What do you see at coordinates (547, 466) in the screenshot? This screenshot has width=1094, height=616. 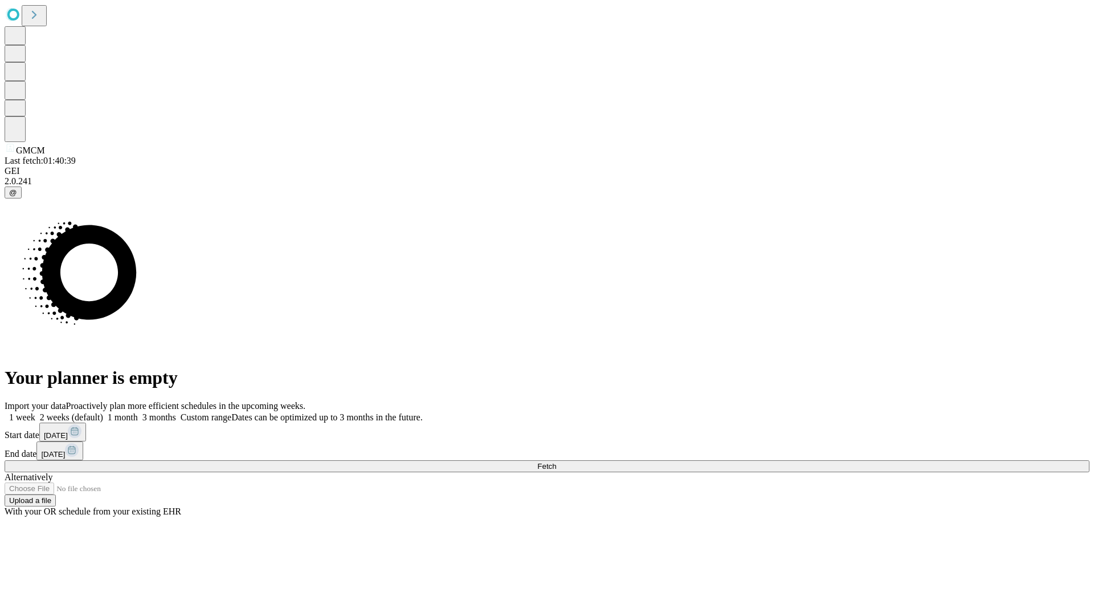 I see `button: Fetch` at bounding box center [547, 466].